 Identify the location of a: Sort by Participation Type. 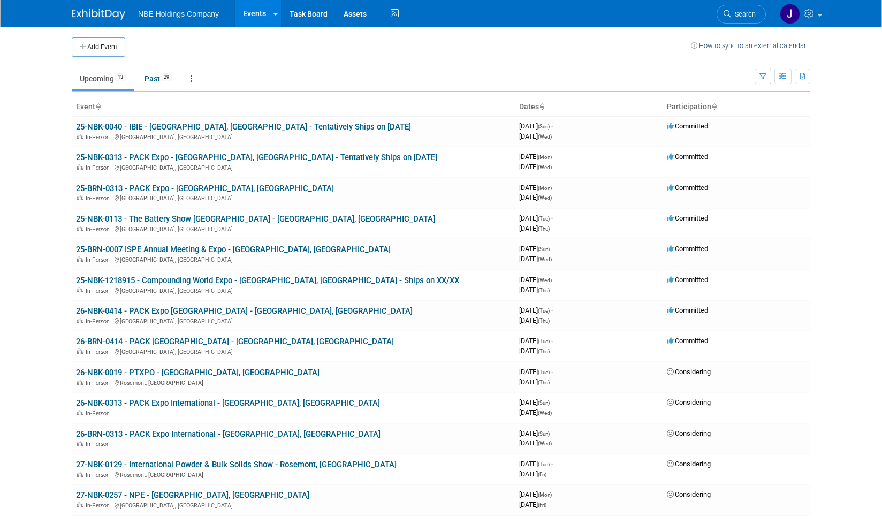
(714, 106).